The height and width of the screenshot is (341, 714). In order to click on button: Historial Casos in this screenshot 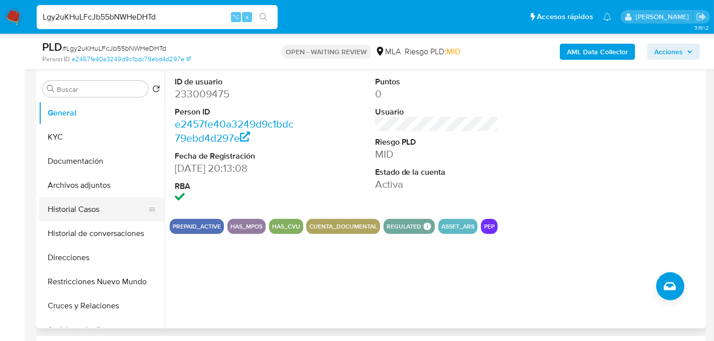, I will do `click(97, 209)`.